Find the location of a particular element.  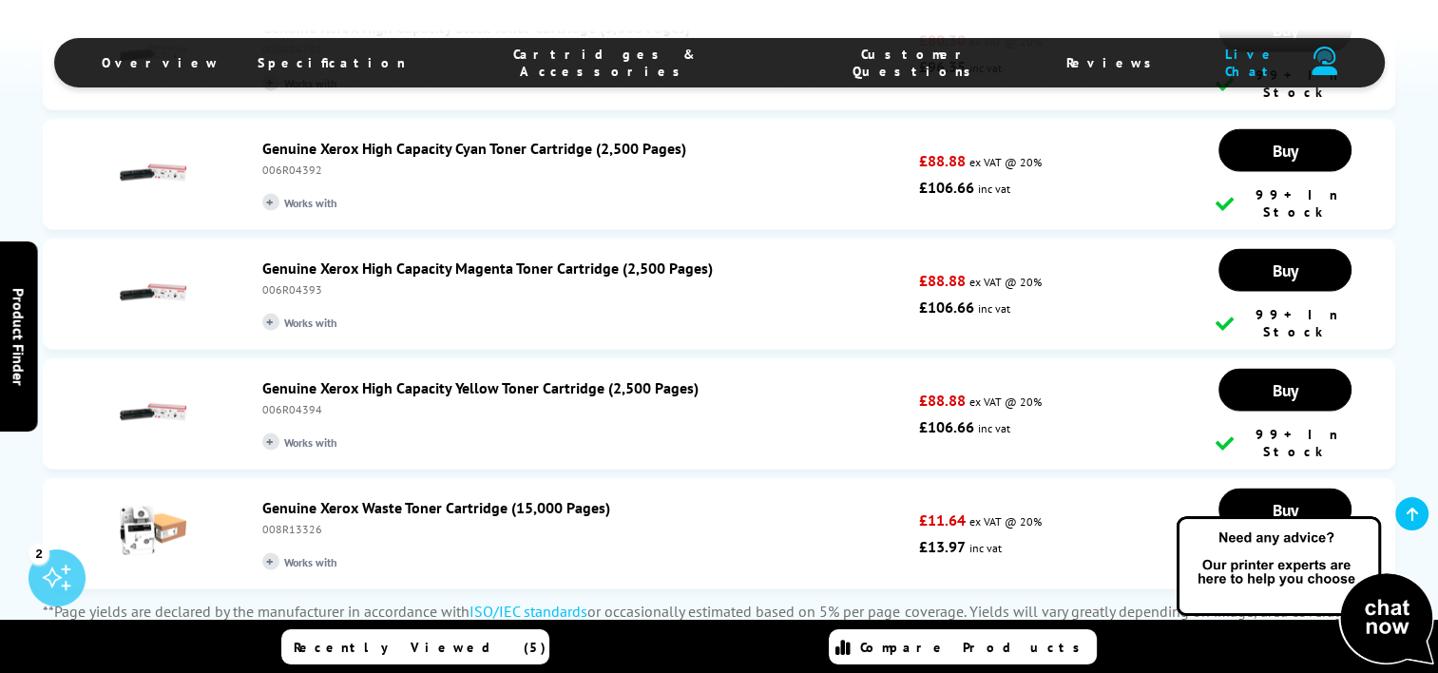

div: 006R04394 is located at coordinates (585, 408).